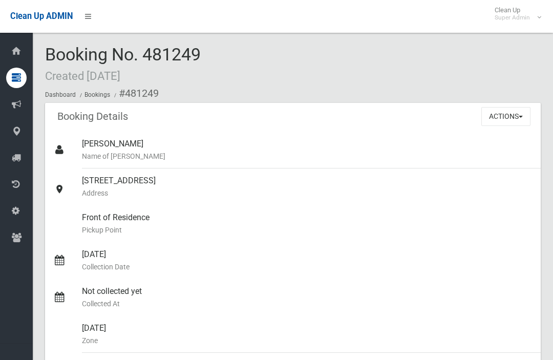 This screenshot has height=360, width=553. What do you see at coordinates (123, 64) in the screenshot?
I see `span: Booking No. 481249` at bounding box center [123, 64].